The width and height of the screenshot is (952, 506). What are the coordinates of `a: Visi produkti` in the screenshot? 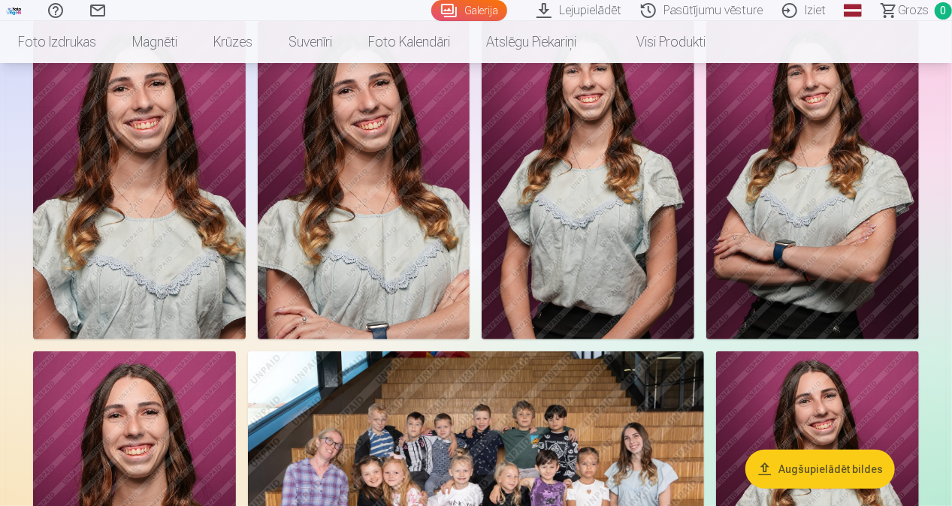 It's located at (659, 42).